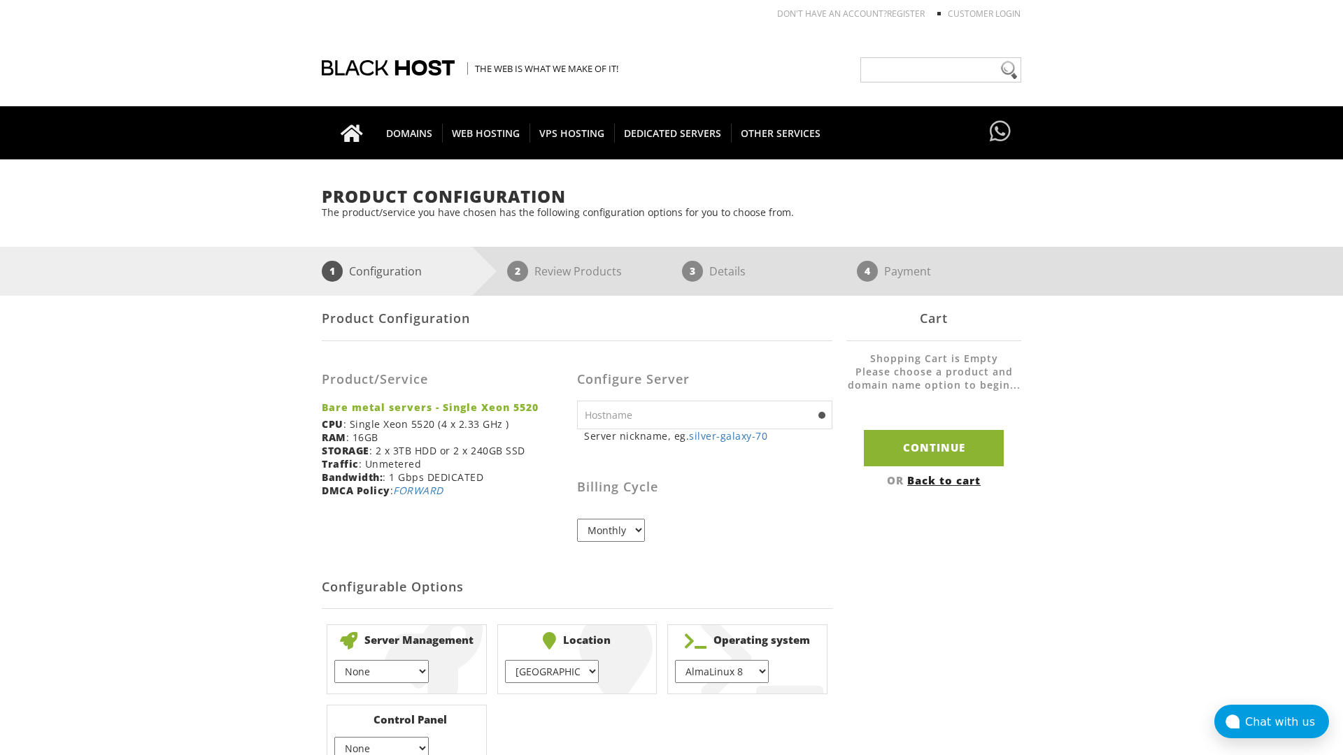  Describe the element at coordinates (941, 70) in the screenshot. I see `input: Need help?` at that location.